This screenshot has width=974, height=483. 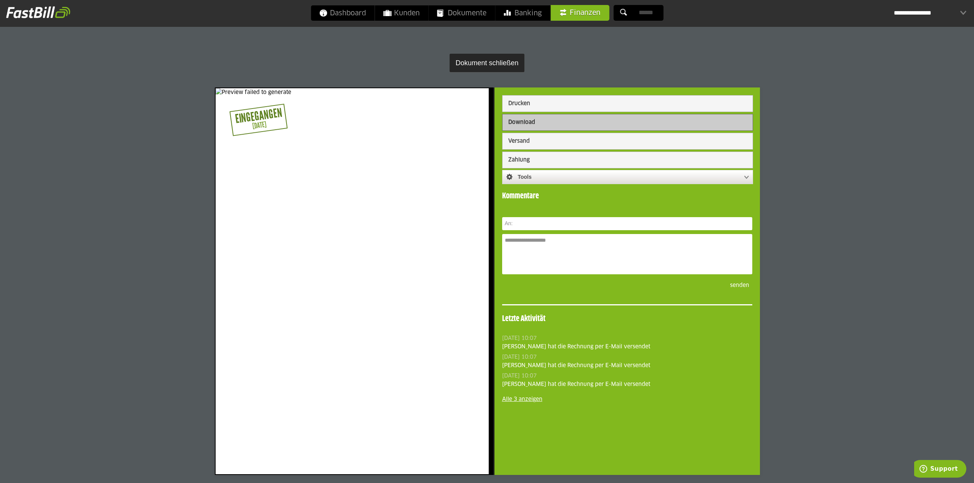 I want to click on a: Finanzen, so click(x=580, y=13).